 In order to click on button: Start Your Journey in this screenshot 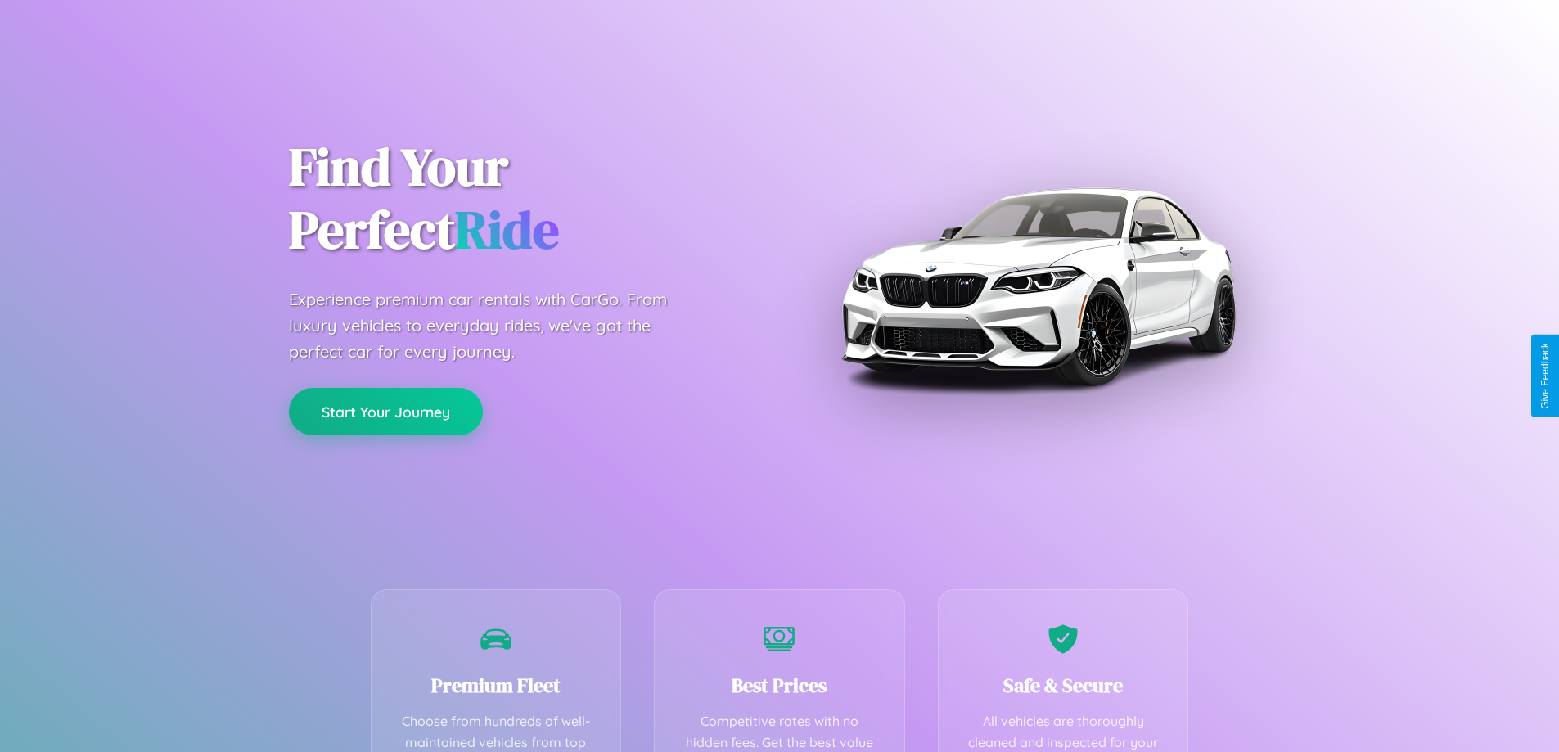, I will do `click(385, 412)`.